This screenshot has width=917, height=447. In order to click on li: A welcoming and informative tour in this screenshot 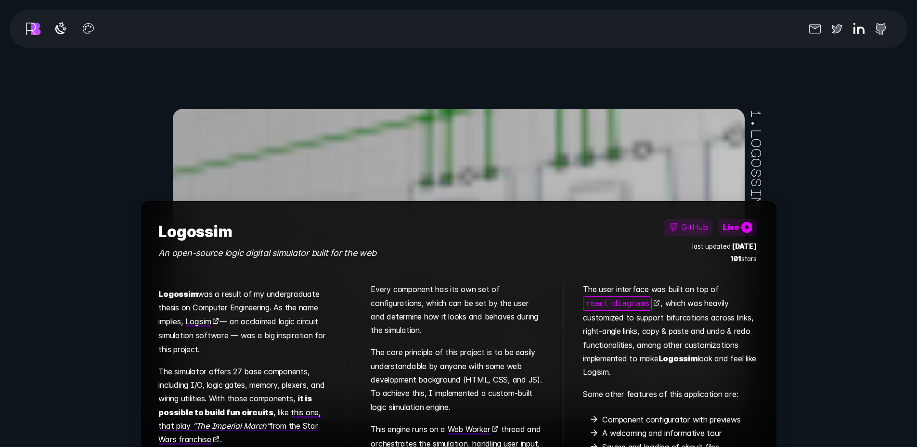, I will do `click(679, 433)`.